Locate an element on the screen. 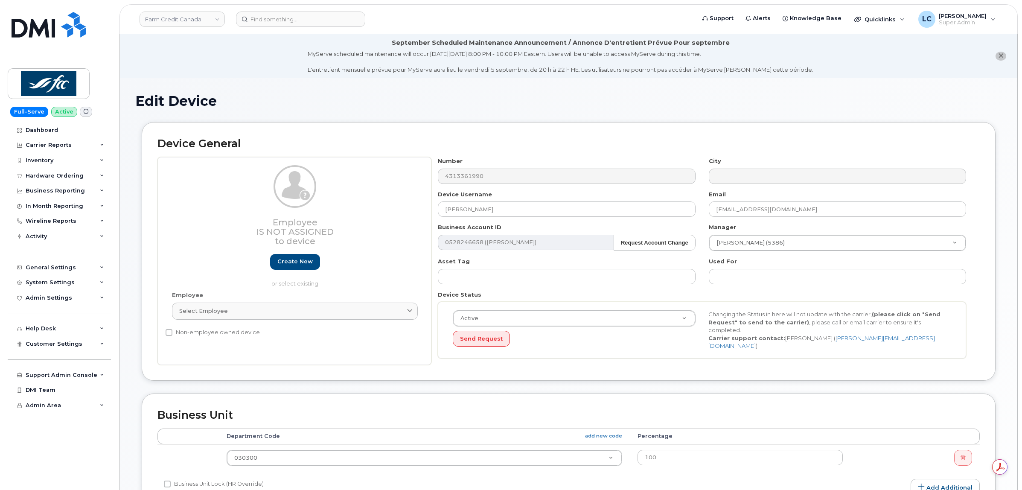 The width and height of the screenshot is (1022, 490). span: Is not assigned is located at coordinates (295, 232).